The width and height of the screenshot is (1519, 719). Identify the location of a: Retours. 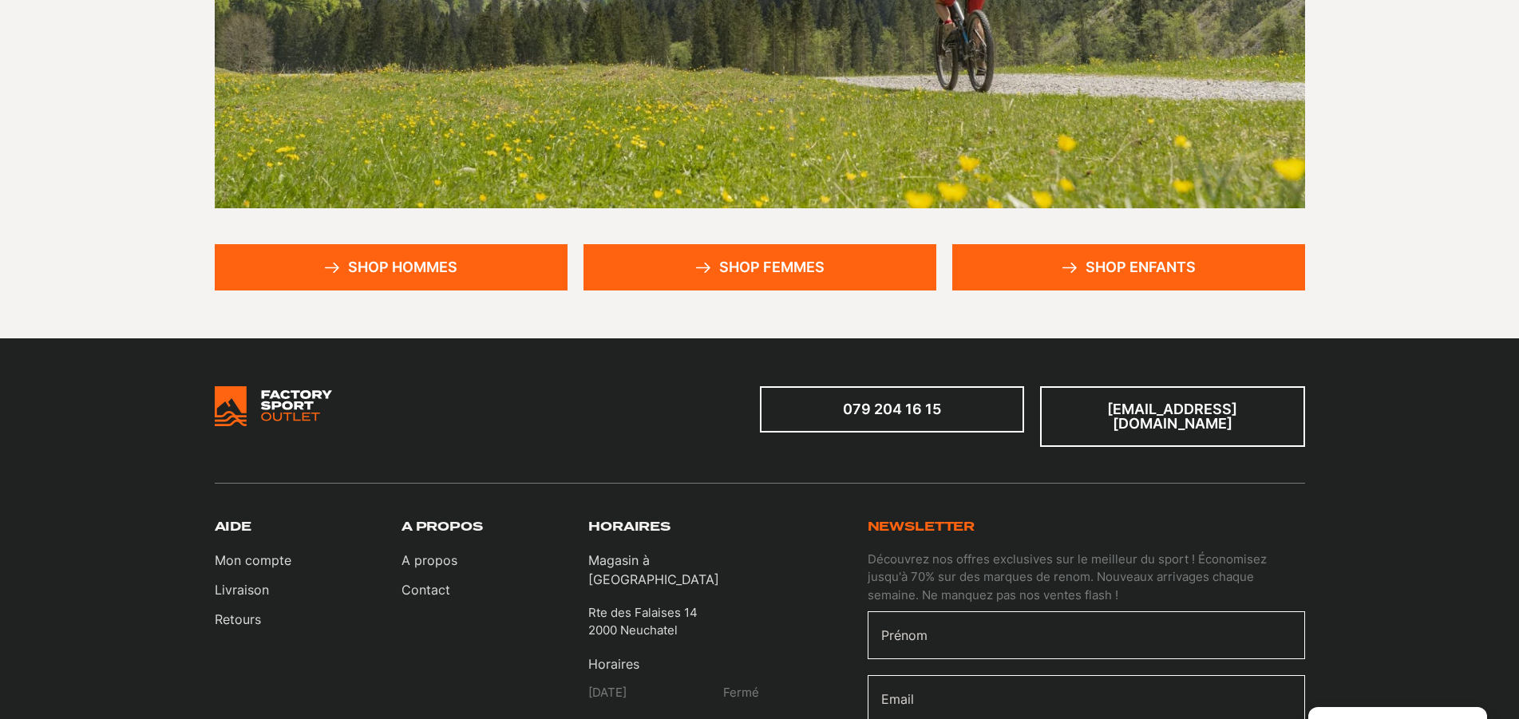
(253, 620).